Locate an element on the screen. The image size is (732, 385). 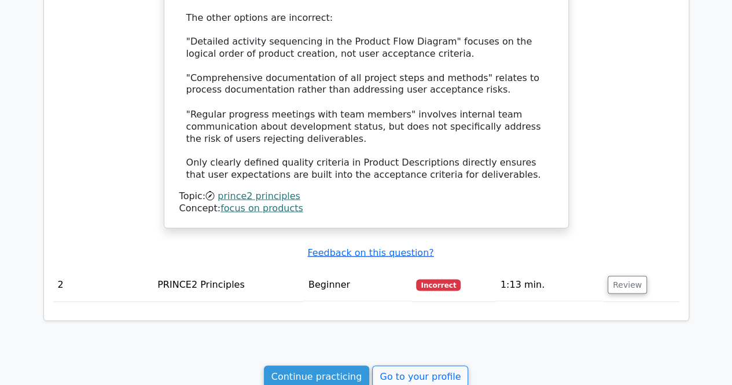
u: Feedback on this question? is located at coordinates (371, 252).